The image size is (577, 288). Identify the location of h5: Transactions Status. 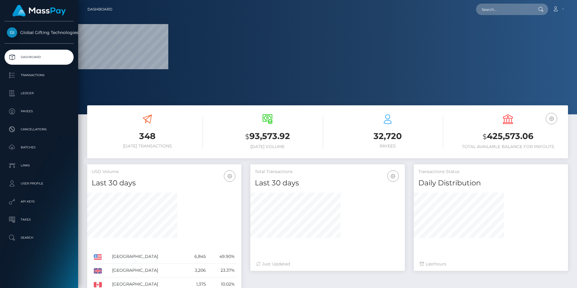
(491, 172).